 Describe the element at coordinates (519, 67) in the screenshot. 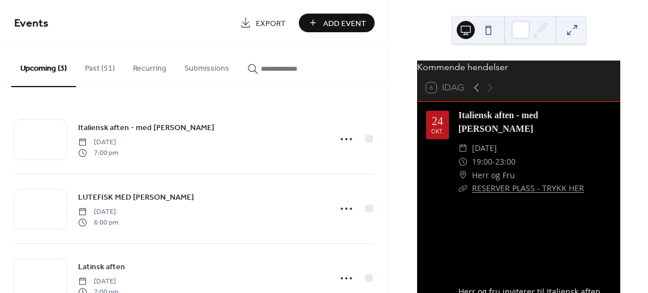

I see `div: Kommende hendelser` at that location.